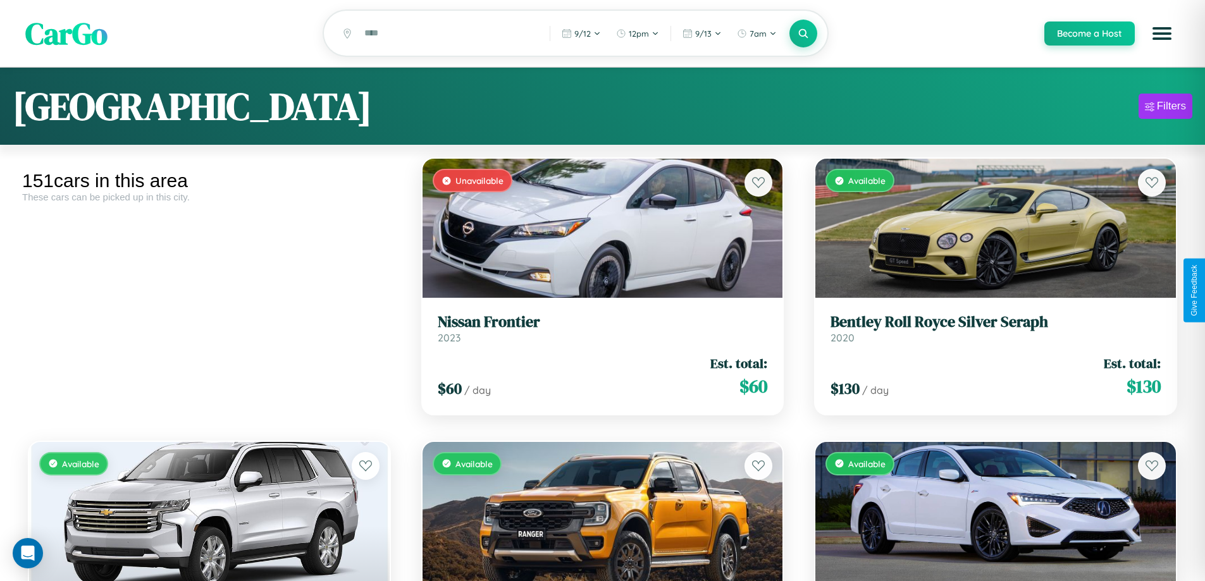 The height and width of the screenshot is (581, 1205). Describe the element at coordinates (638, 34) in the screenshot. I see `button: 12pm` at that location.